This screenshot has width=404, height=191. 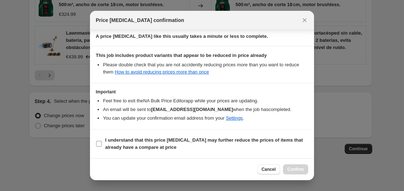 What do you see at coordinates (304, 20) in the screenshot?
I see `button: Close` at bounding box center [304, 20].